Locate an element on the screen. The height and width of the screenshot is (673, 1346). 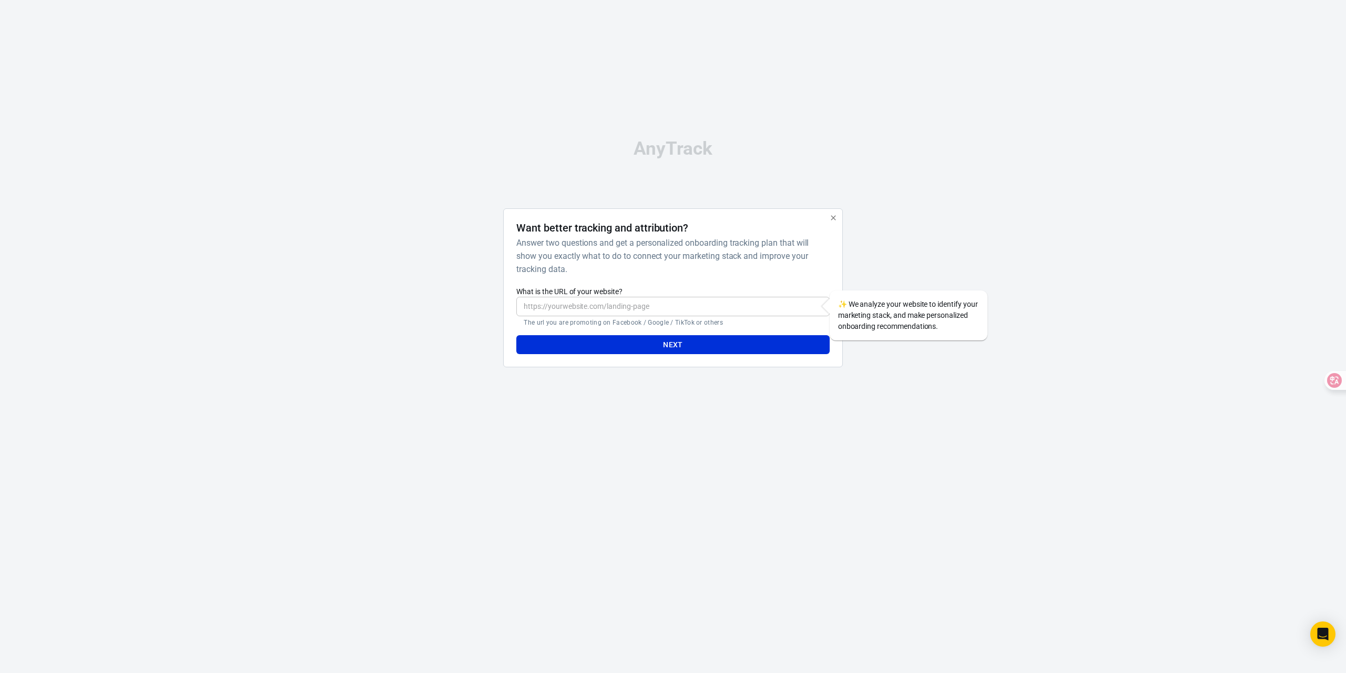
div: AnyTrack is located at coordinates (673, 148).